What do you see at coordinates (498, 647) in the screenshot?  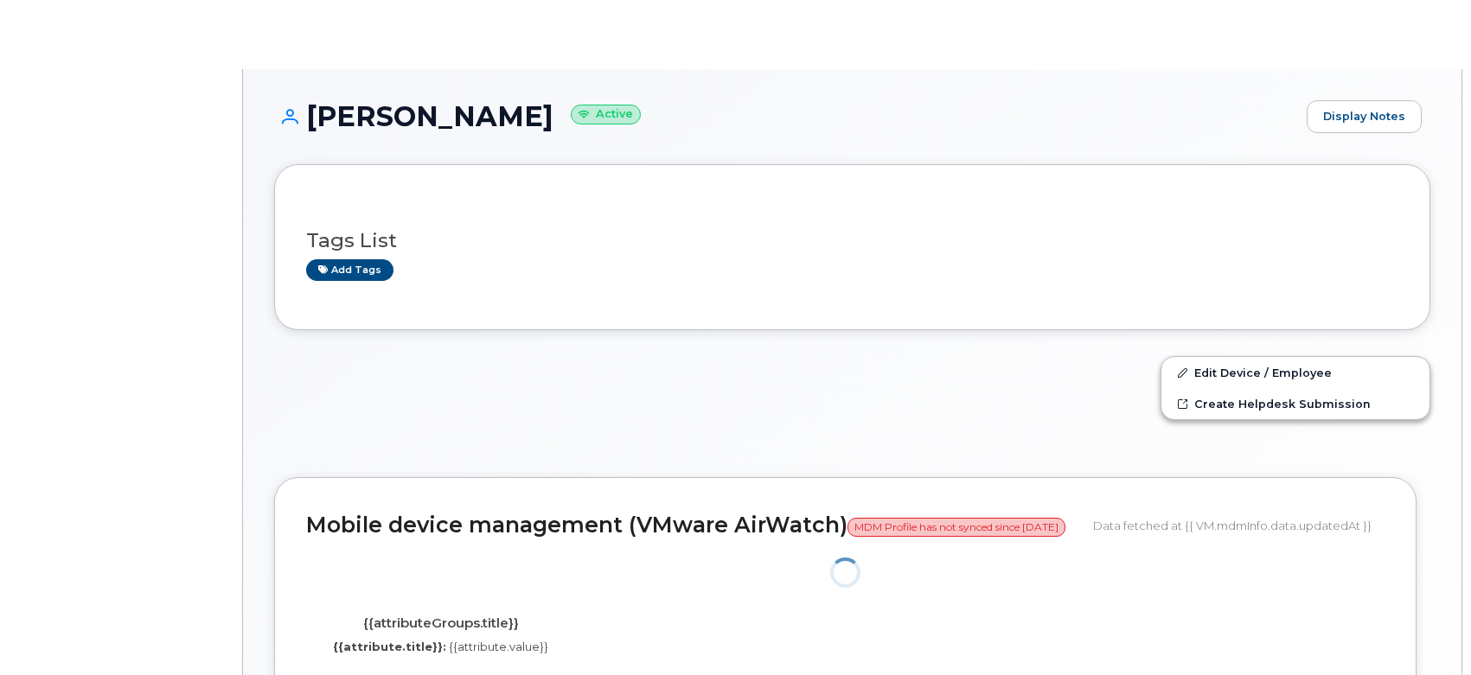 I see `span: {{attribute.value}}` at bounding box center [498, 647].